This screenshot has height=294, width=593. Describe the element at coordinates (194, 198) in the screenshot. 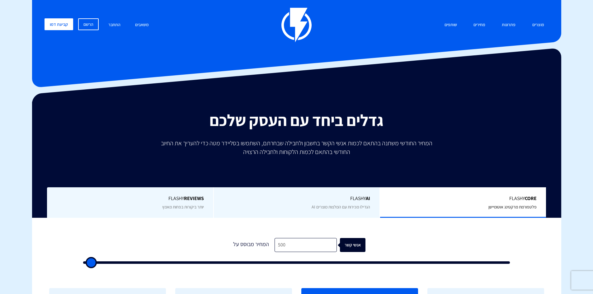

I see `b: REVIEWS` at that location.